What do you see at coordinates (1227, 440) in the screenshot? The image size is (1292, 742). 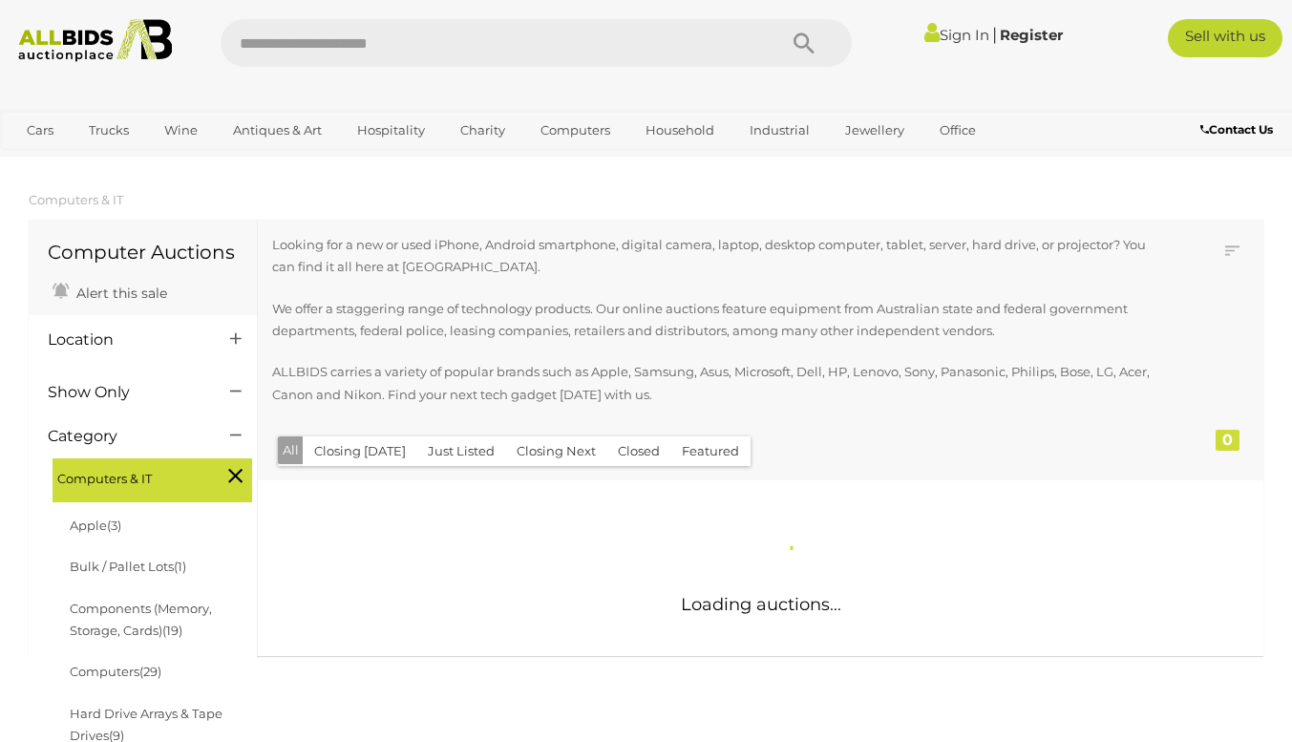 I see `div: 0` at bounding box center [1227, 440].